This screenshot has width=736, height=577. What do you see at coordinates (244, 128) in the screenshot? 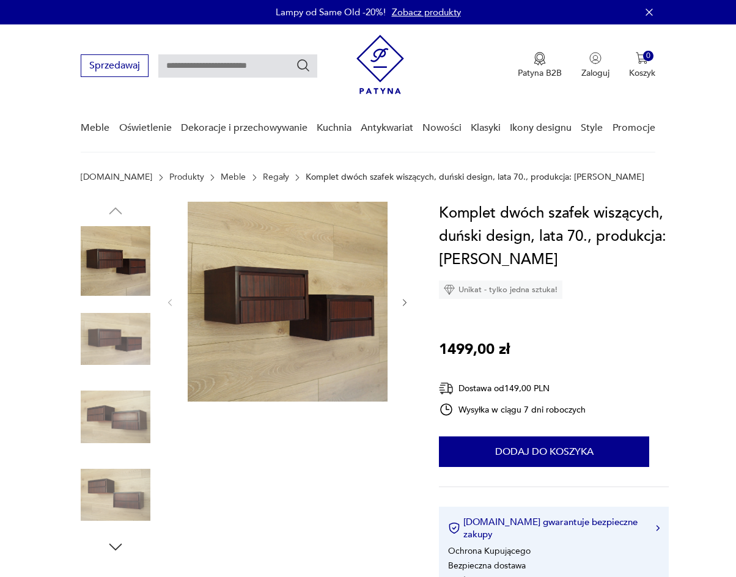
I see `a: Dekoracje i przechowywanie` at bounding box center [244, 128].